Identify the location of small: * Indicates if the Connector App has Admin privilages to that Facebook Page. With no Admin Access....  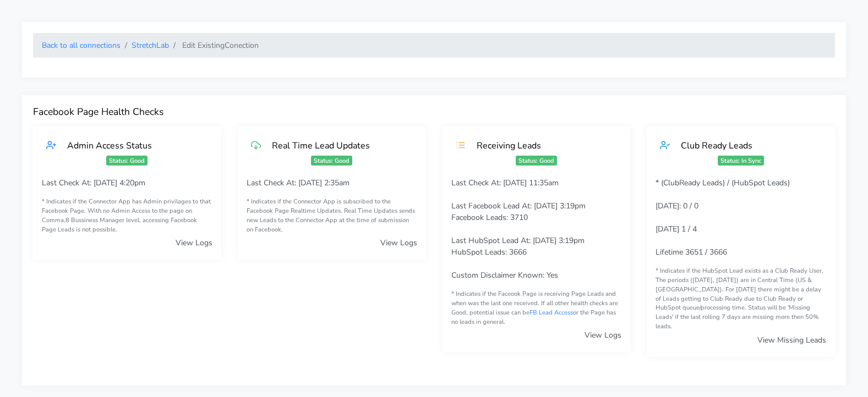
(127, 216).